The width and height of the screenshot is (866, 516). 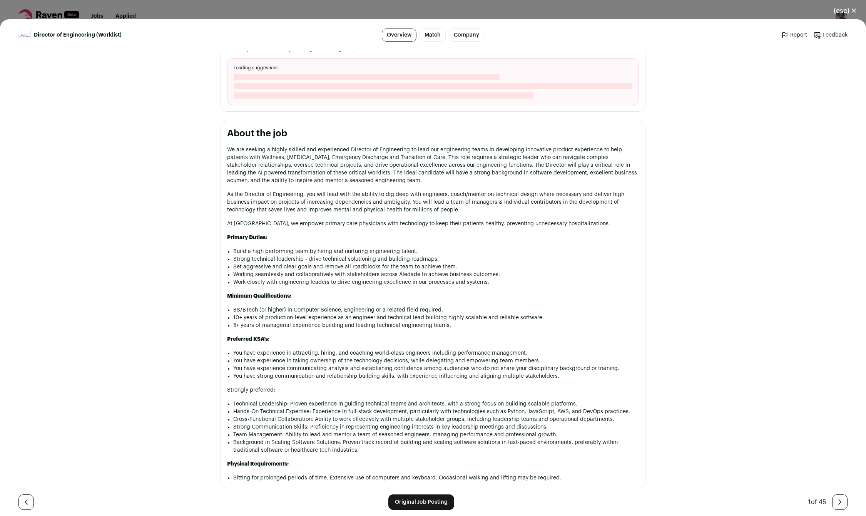 What do you see at coordinates (433, 134) in the screenshot?
I see `h2: About the job` at bounding box center [433, 134].